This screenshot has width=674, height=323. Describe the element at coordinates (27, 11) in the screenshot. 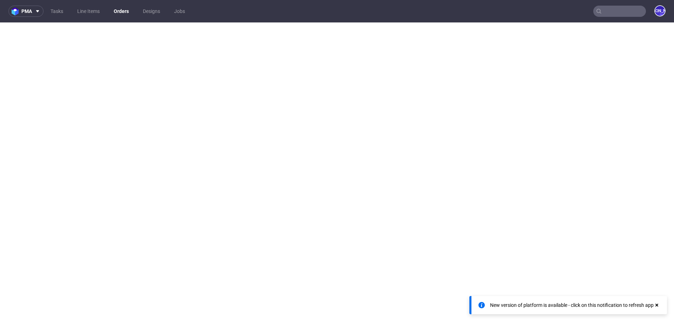

I see `span: pma` at that location.